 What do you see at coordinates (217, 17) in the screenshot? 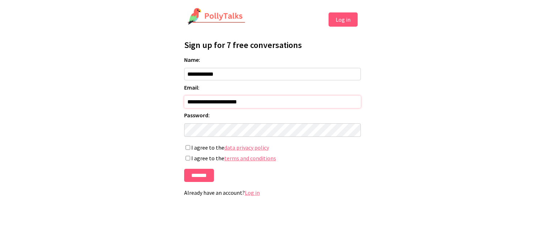
I see `img: PollyTalks Logo` at bounding box center [217, 17].